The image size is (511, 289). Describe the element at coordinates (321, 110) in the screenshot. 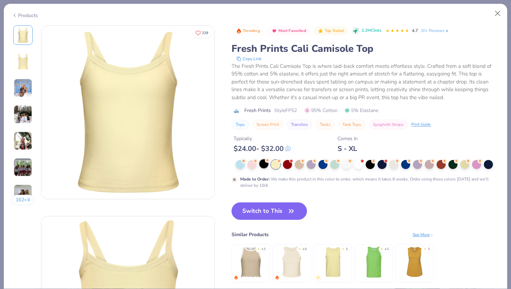

I see `span: 95% Cotton` at that location.